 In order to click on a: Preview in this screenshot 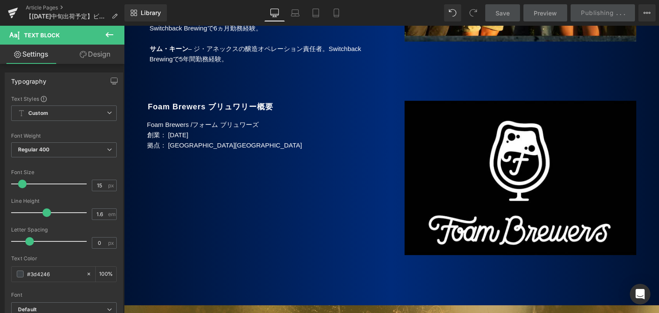, I will do `click(545, 13)`.